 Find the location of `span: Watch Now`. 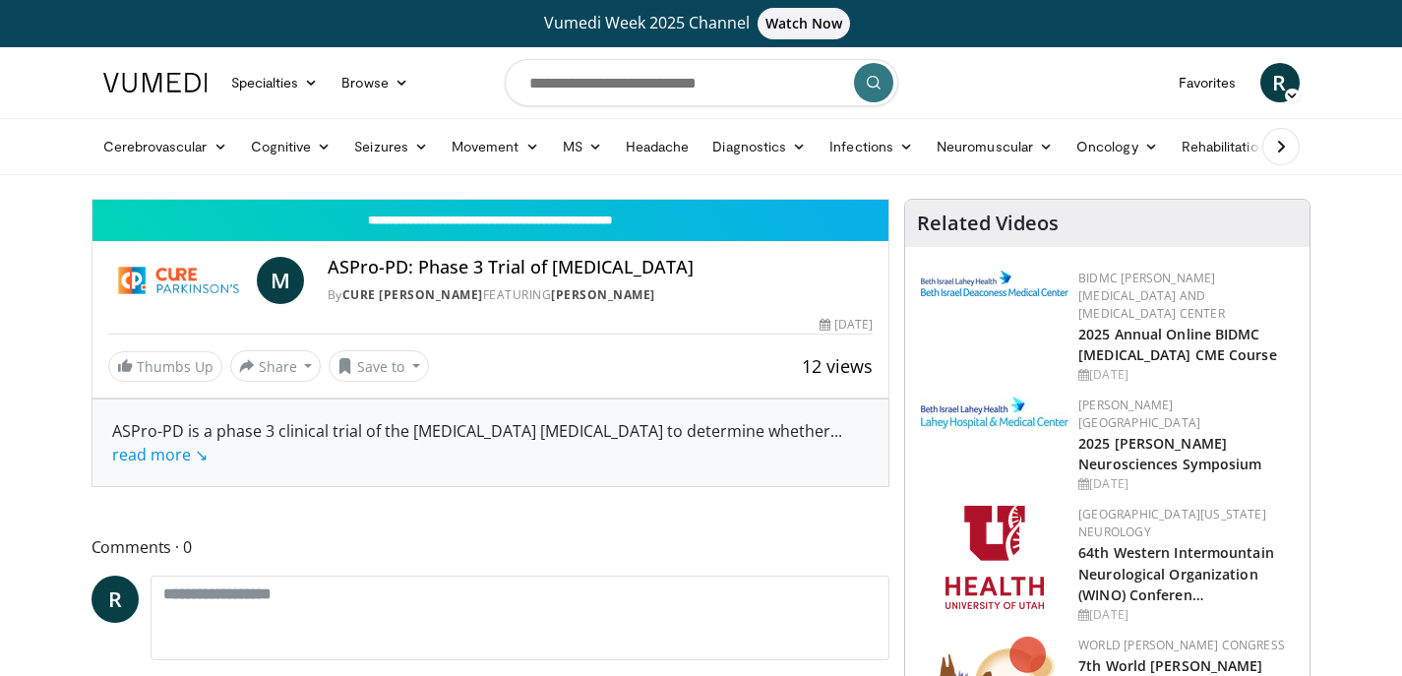

span: Watch Now is located at coordinates (804, 24).